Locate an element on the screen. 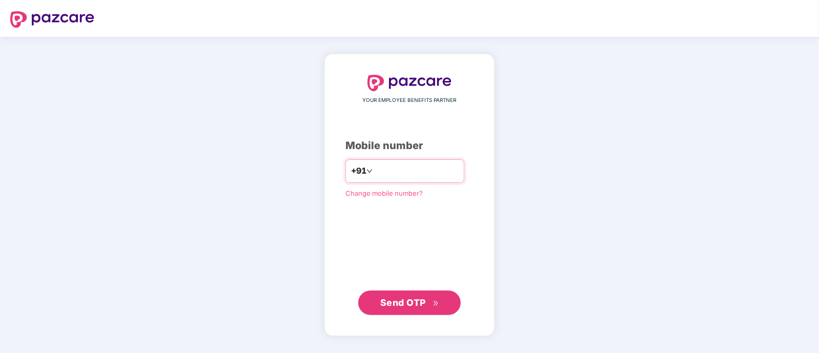  span: Change mobile number? is located at coordinates (384, 193).